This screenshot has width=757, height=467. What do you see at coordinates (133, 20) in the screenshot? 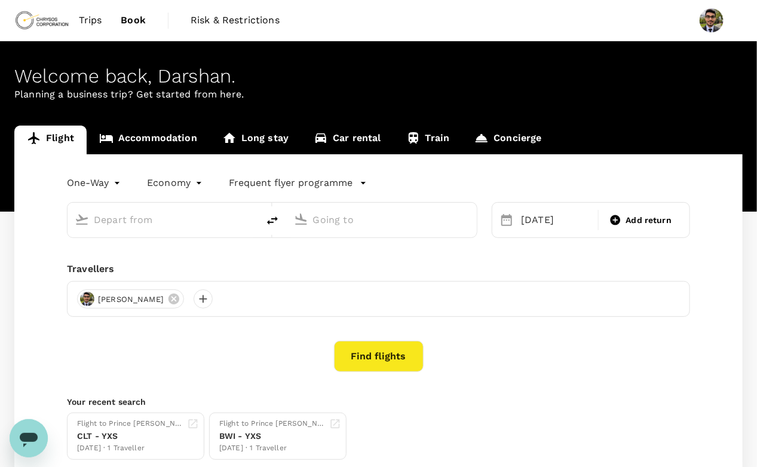
I see `span: Book` at bounding box center [133, 20].